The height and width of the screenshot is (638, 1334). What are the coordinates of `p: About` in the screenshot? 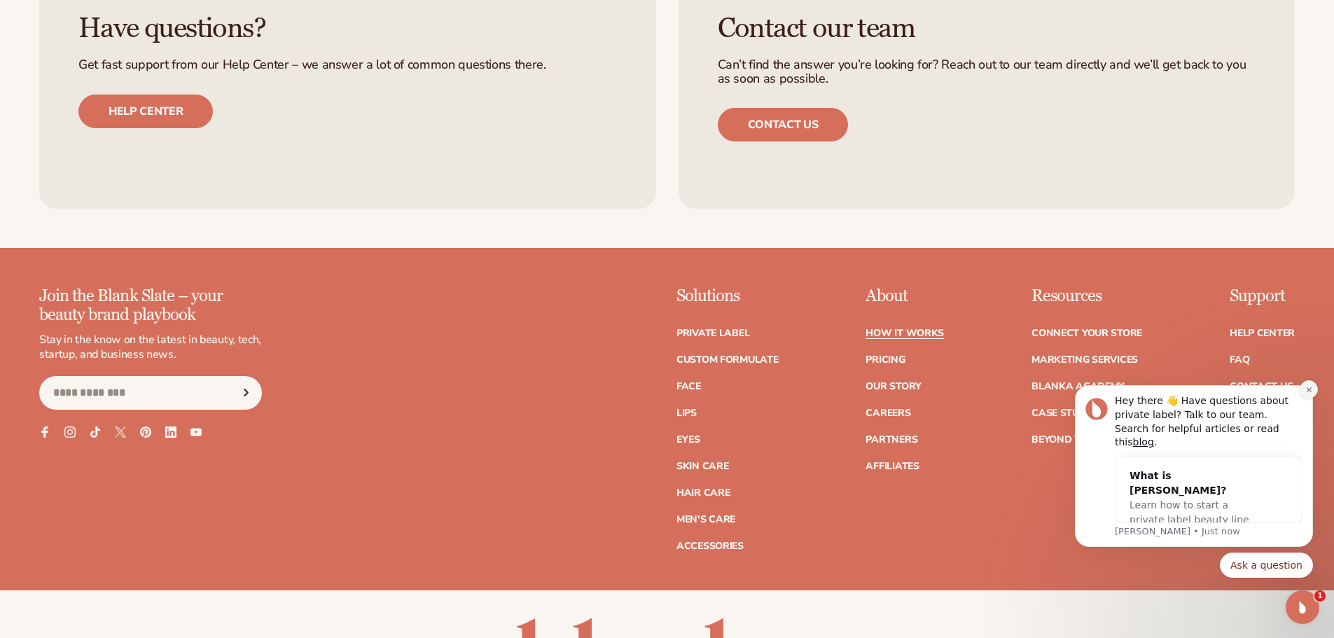 It's located at (905, 296).